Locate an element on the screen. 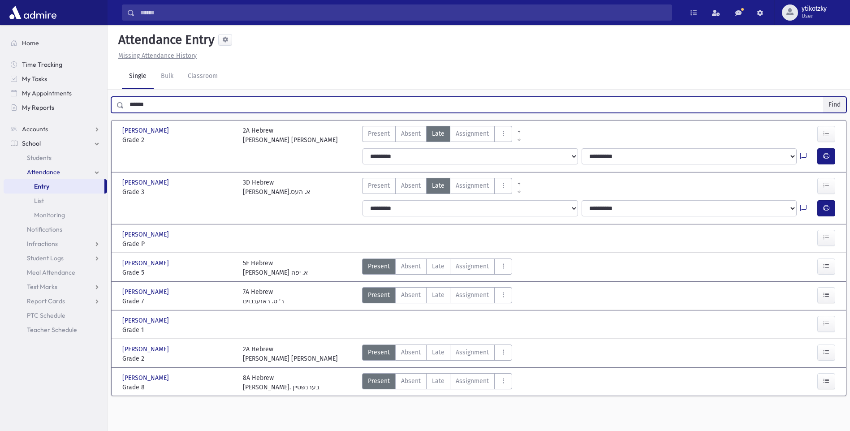 The height and width of the screenshot is (431, 850). a: Meal Attendance is located at coordinates (55, 273).